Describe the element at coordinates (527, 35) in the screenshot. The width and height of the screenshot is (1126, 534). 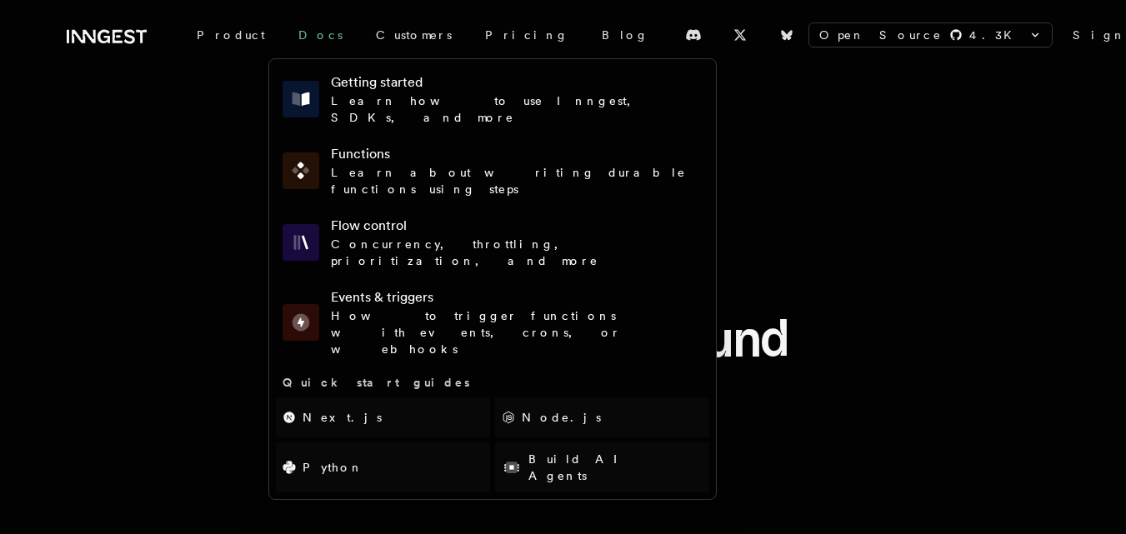
I see `a: Pricing` at that location.